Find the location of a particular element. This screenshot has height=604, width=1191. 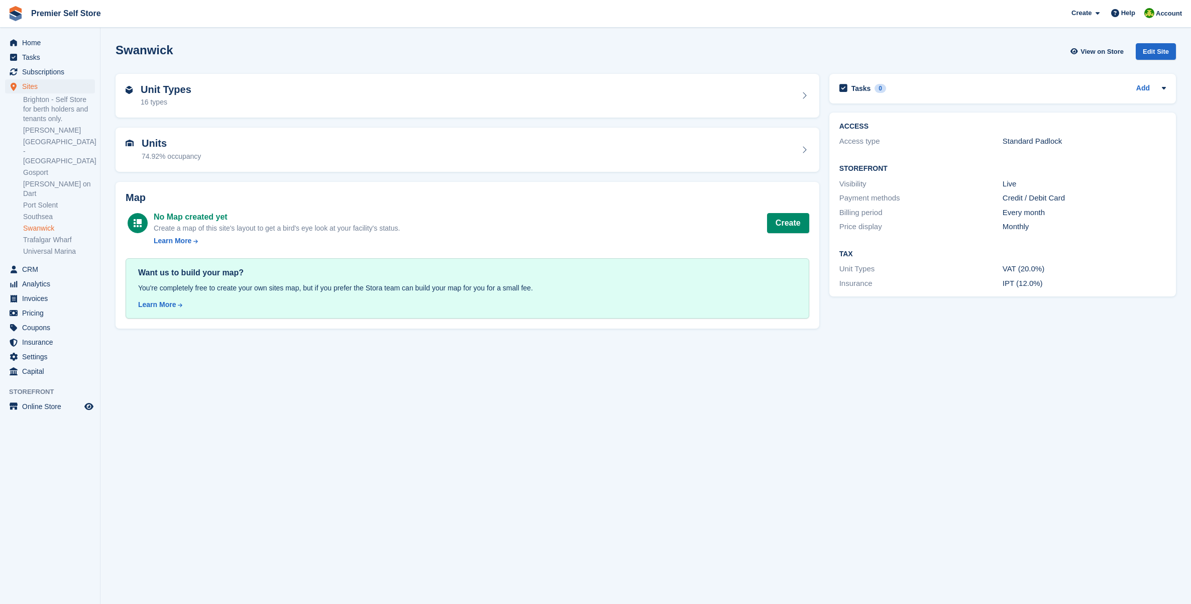

a: Southsea is located at coordinates (59, 217).